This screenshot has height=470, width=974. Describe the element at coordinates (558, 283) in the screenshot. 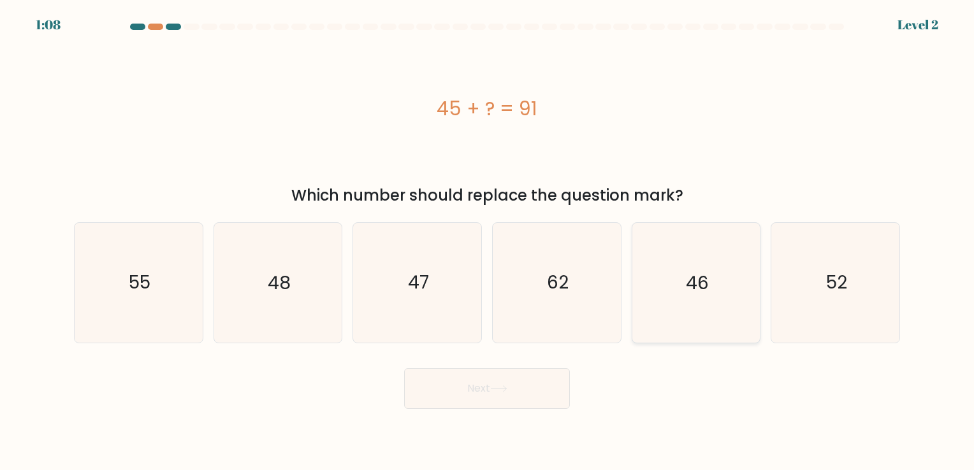

I see `text: 62` at that location.